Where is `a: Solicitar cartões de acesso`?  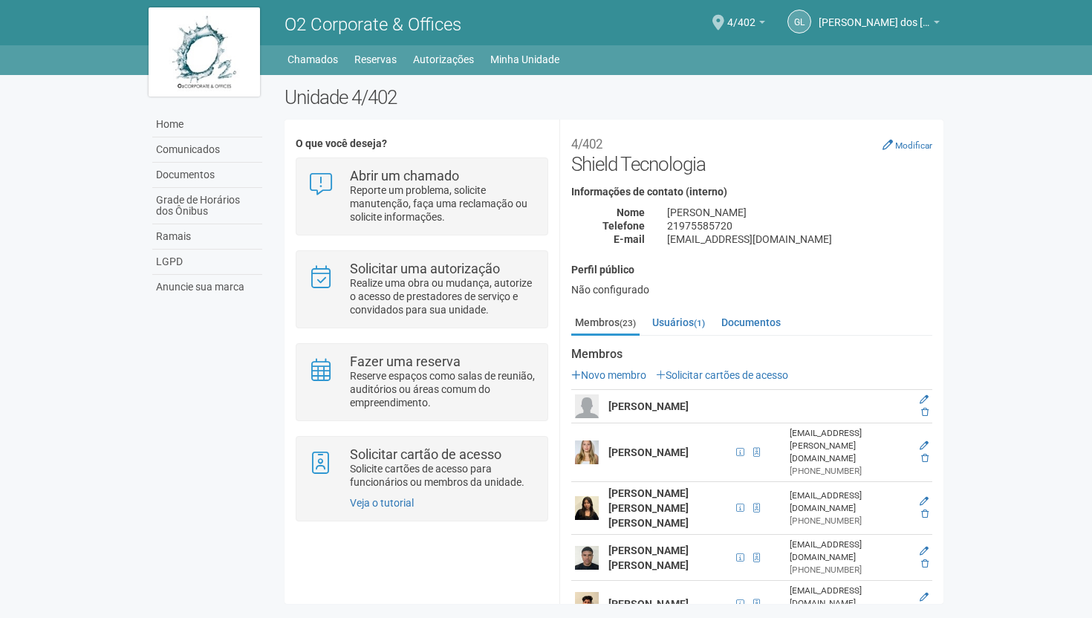
a: Solicitar cartões de acesso is located at coordinates (722, 375).